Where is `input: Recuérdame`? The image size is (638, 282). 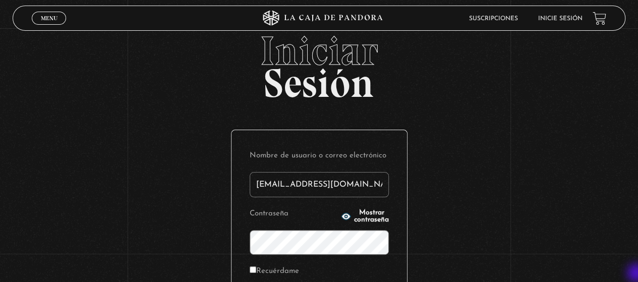 input: Recuérdame is located at coordinates (253, 269).